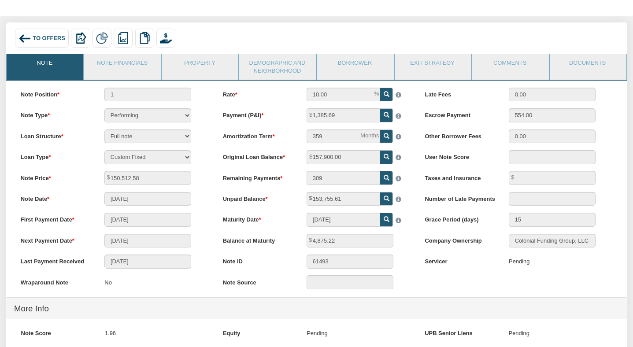  I want to click on h4: More Info, so click(316, 309).